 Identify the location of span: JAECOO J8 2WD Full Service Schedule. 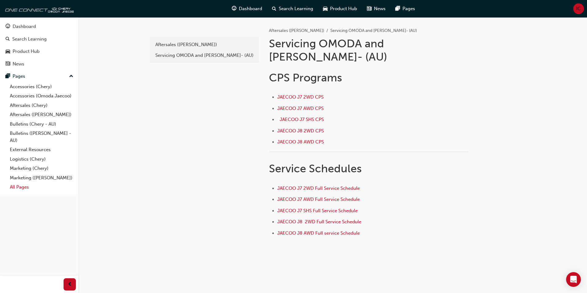
(319, 221).